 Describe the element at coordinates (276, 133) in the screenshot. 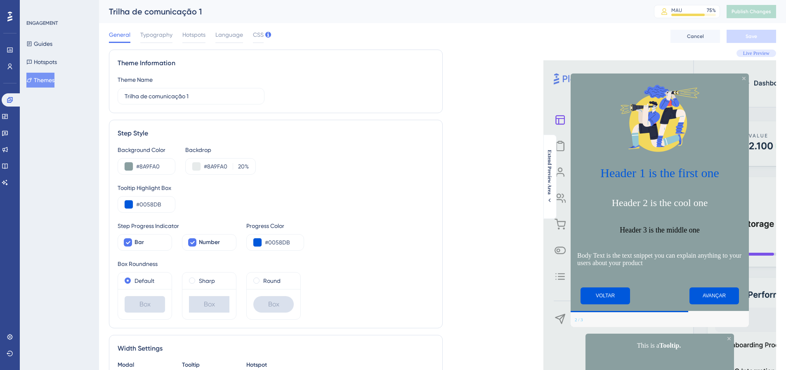

I see `div: Step Style` at that location.